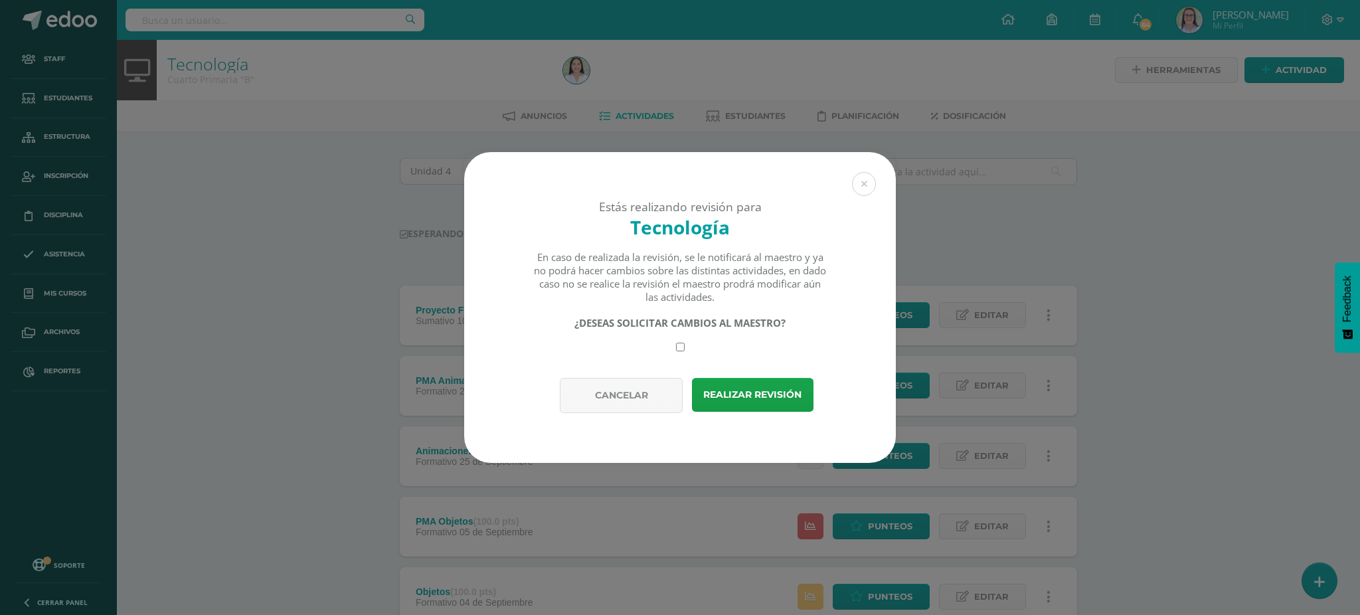  Describe the element at coordinates (680, 206) in the screenshot. I see `div: Estás realizando revisión para` at that location.